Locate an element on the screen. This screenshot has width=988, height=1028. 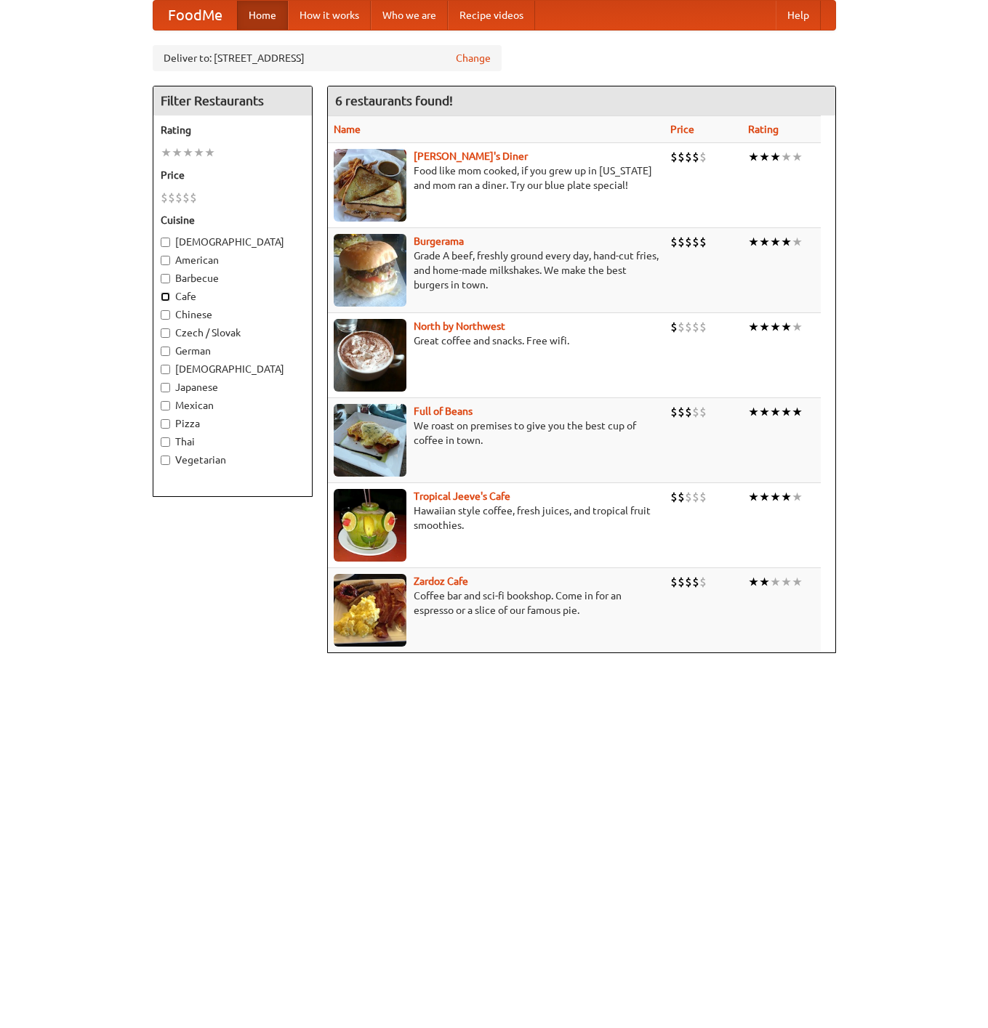
label: Cafe is located at coordinates (233, 296).